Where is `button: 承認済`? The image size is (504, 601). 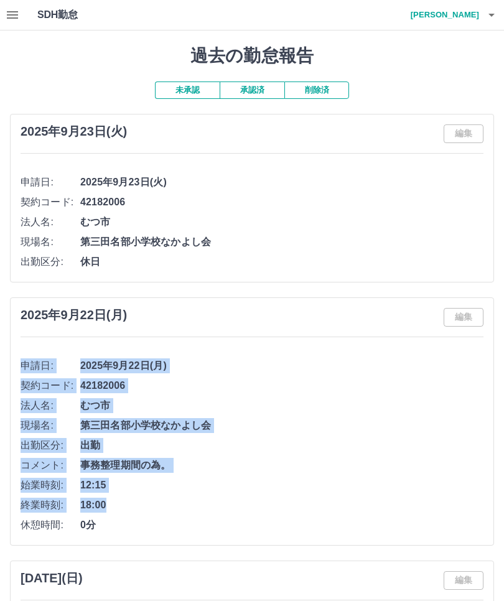 button: 承認済 is located at coordinates (252, 90).